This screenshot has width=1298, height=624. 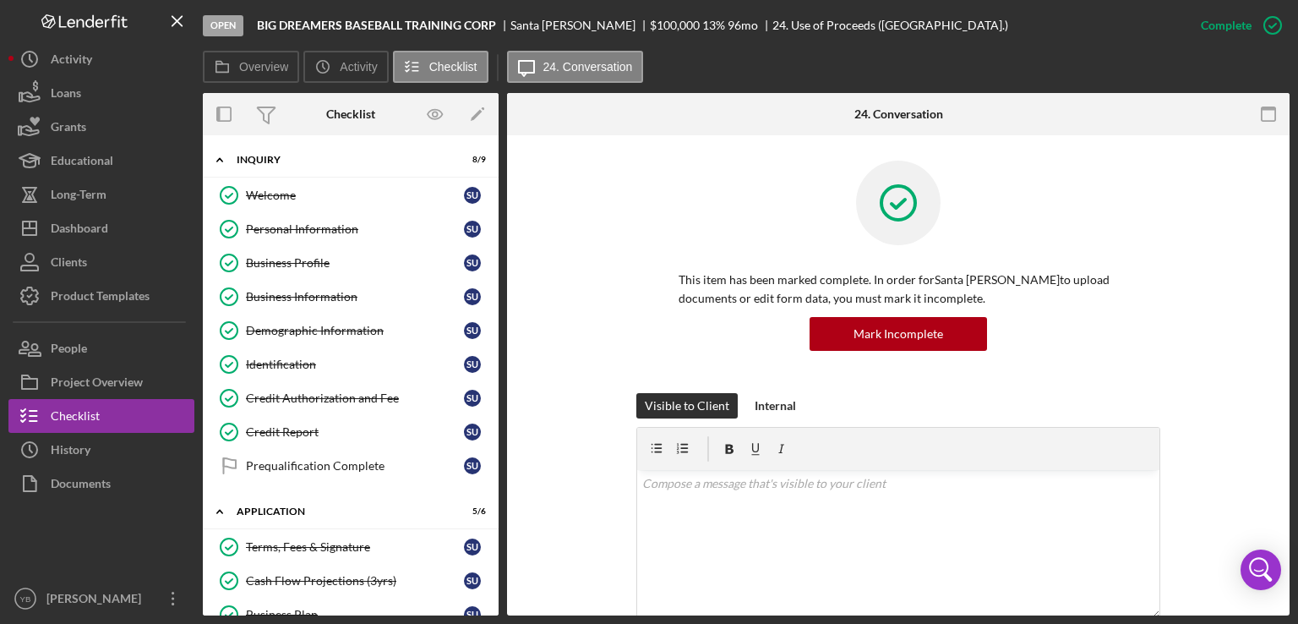 I want to click on button: Loans, so click(x=101, y=93).